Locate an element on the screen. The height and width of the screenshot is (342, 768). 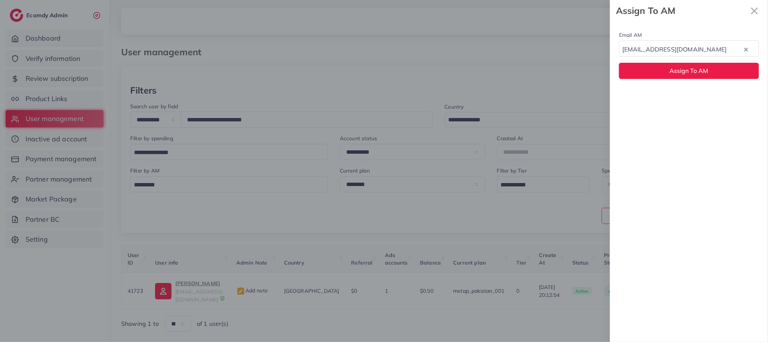
button: Assign To AM is located at coordinates (689, 71).